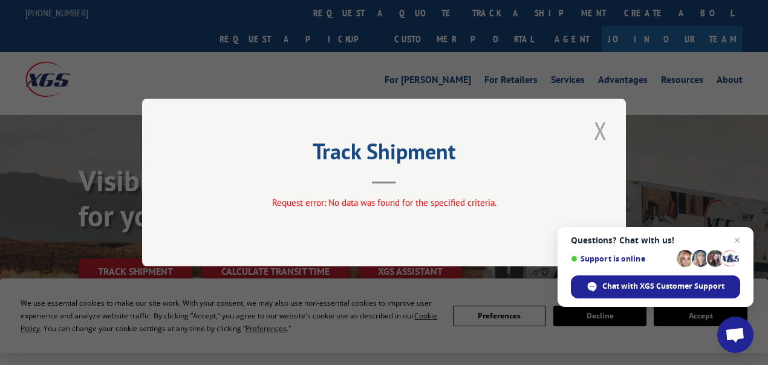  I want to click on h2: Track Shipment, so click(384, 154).